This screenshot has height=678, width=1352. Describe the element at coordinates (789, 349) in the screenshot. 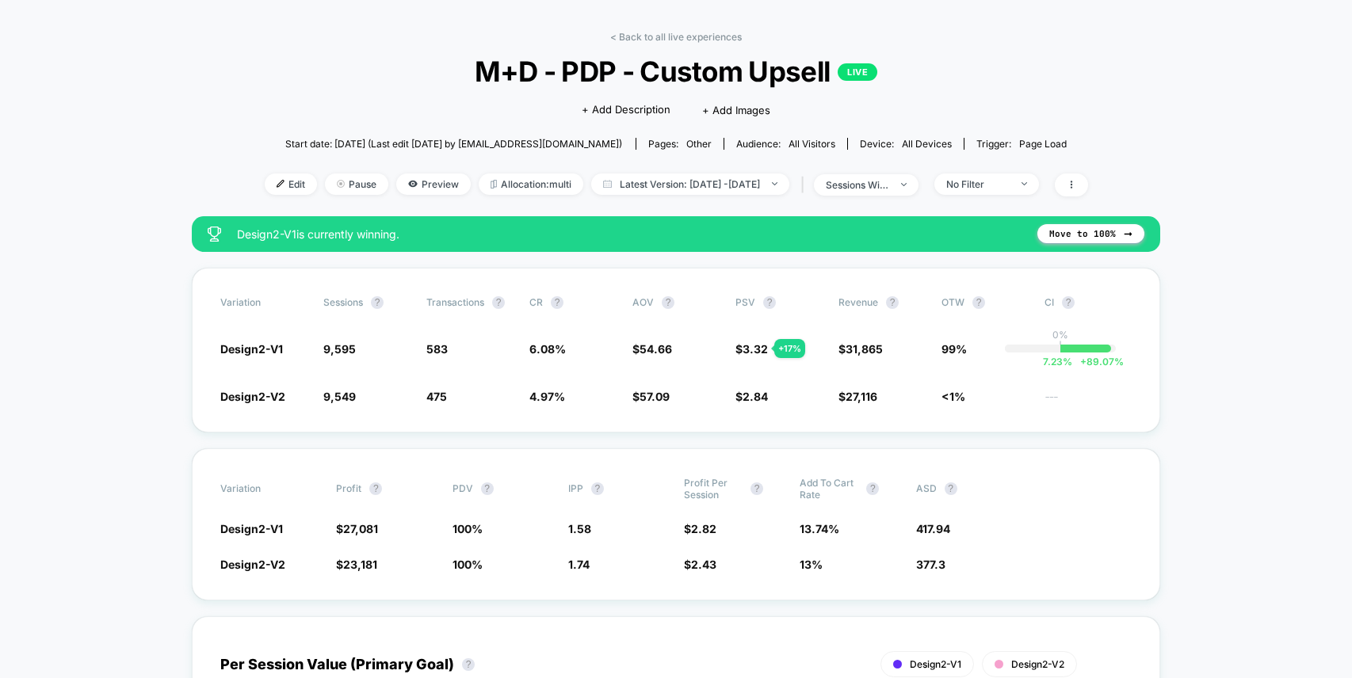

I see `div: + 17 %` at that location.